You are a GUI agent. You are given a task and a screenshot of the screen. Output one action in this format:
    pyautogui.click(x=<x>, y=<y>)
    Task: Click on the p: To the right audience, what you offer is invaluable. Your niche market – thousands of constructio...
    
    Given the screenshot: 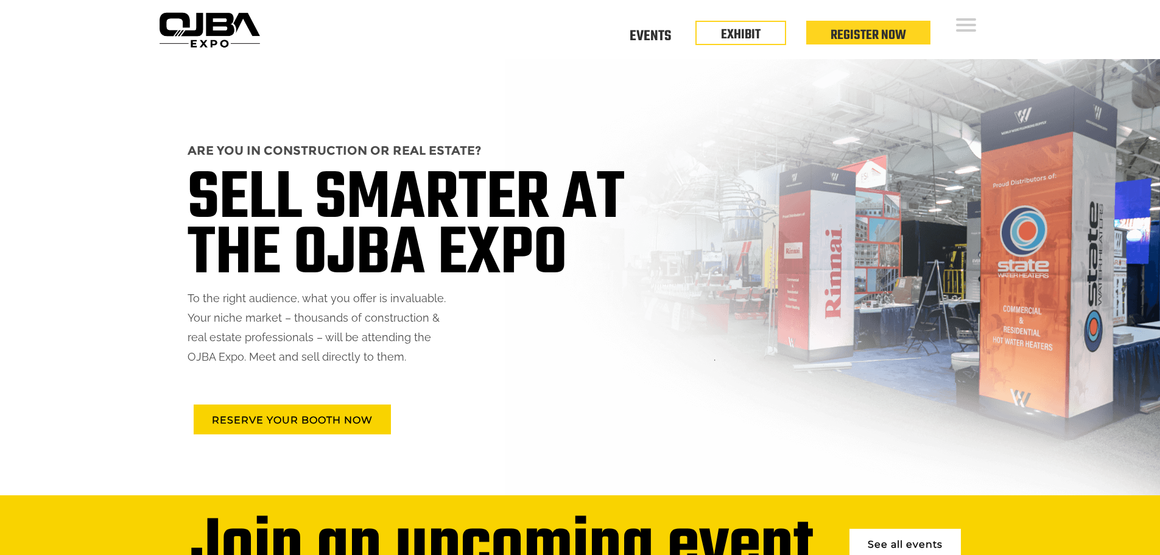 What is the action you would take?
    pyautogui.click(x=451, y=328)
    